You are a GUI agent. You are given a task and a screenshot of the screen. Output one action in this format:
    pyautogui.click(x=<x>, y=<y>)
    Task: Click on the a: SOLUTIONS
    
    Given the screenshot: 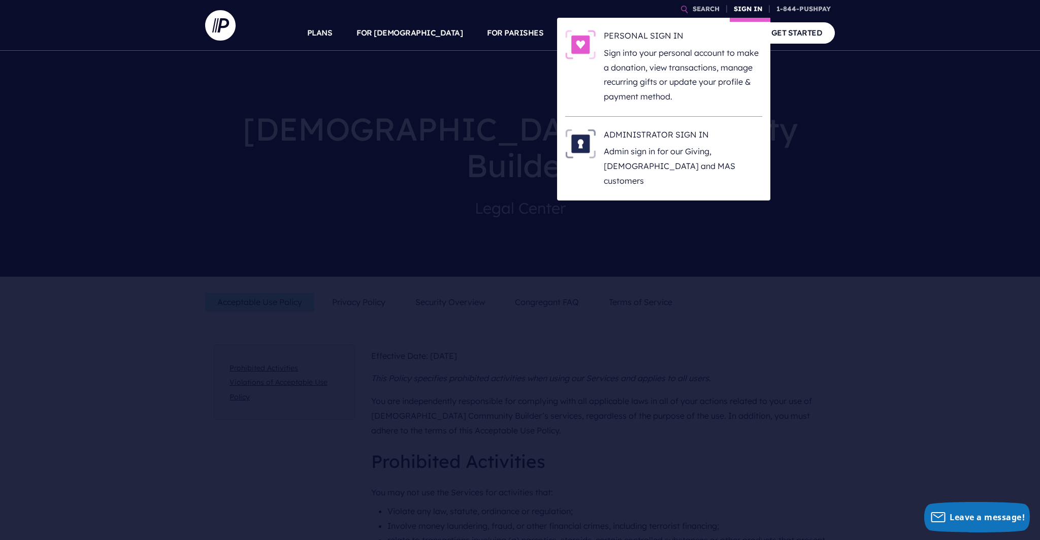 What is the action you would take?
    pyautogui.click(x=590, y=33)
    